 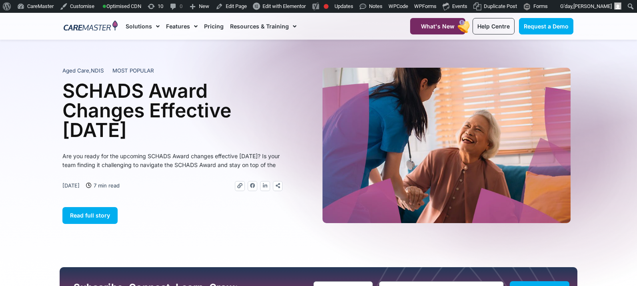 What do you see at coordinates (214, 26) in the screenshot?
I see `a: Pricing` at bounding box center [214, 26].